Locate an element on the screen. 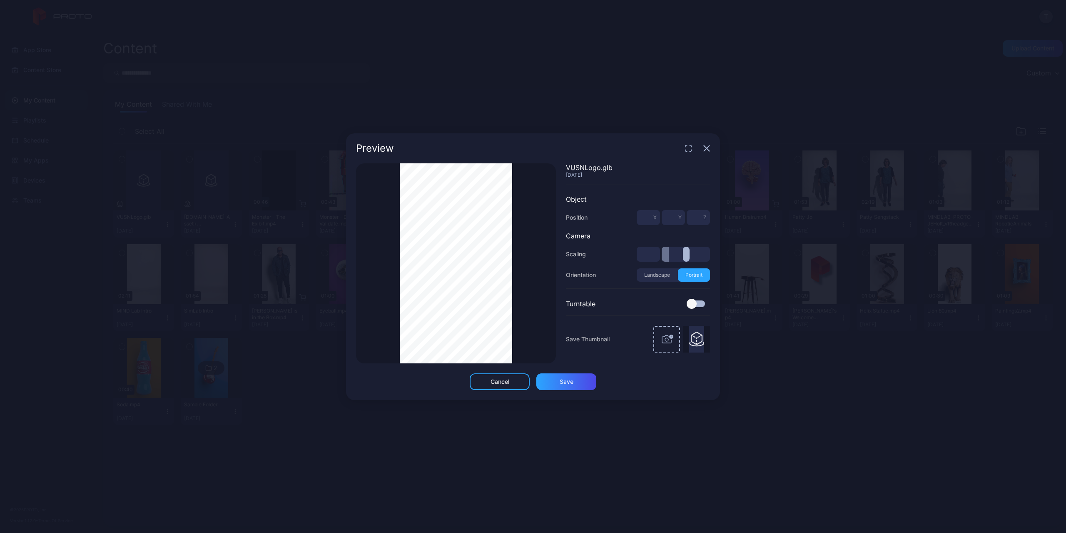  div: Object is located at coordinates (638, 199).